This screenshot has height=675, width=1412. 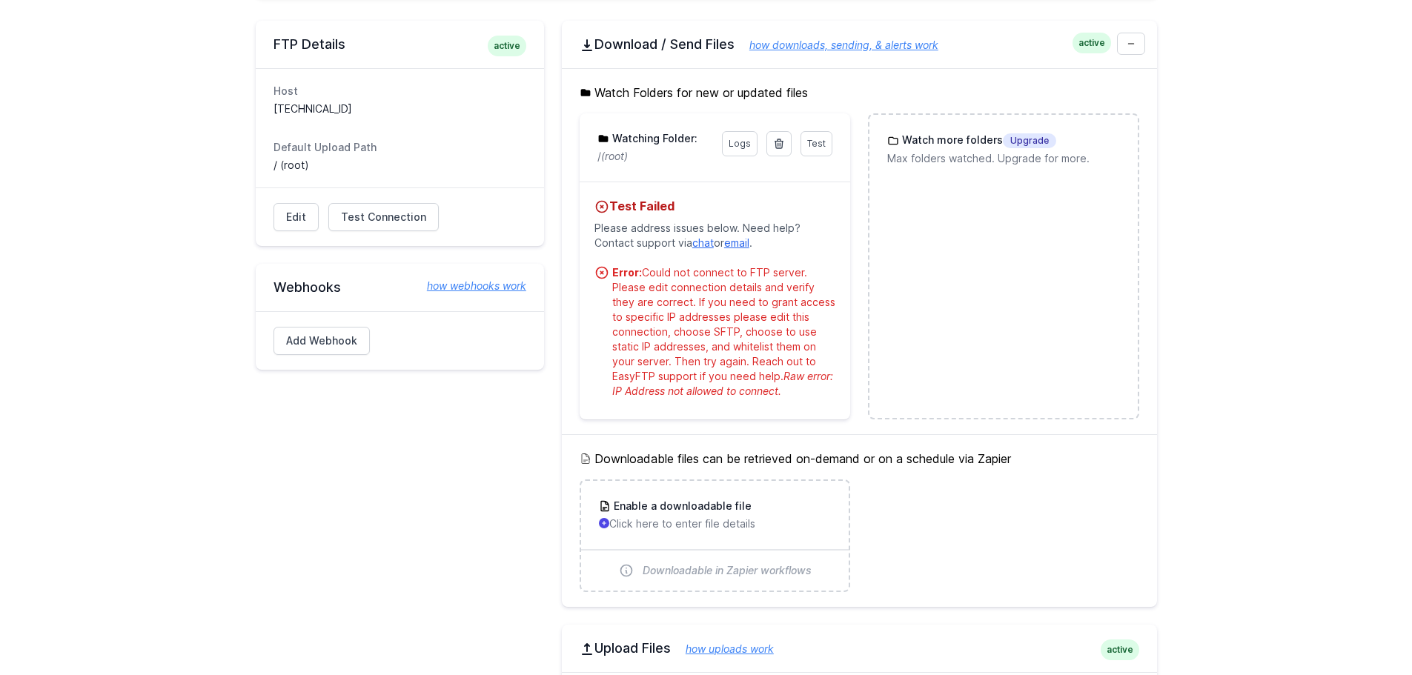 What do you see at coordinates (714, 536) in the screenshot?
I see `a: Enable a downloadable file Click here to enter file details Downloadable in Zapier workflows` at bounding box center [714, 536].